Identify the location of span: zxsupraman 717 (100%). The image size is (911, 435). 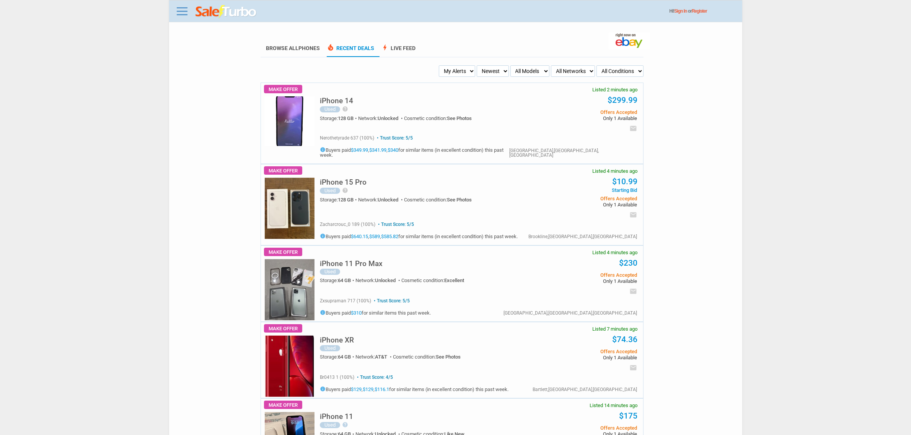
(345, 301).